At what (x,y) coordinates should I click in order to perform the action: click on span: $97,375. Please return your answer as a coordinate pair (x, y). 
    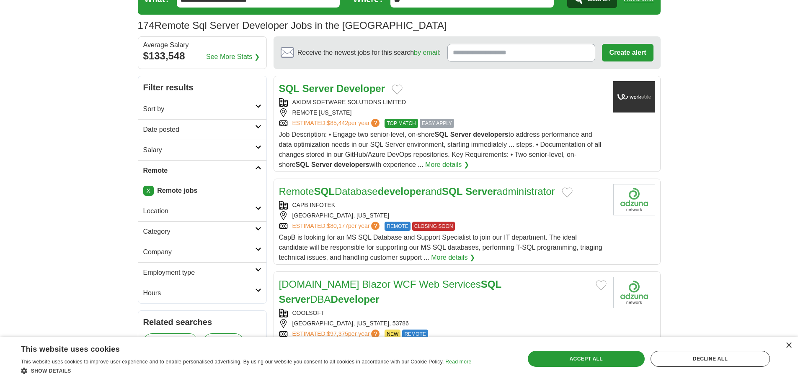
    Looking at the image, I should click on (337, 334).